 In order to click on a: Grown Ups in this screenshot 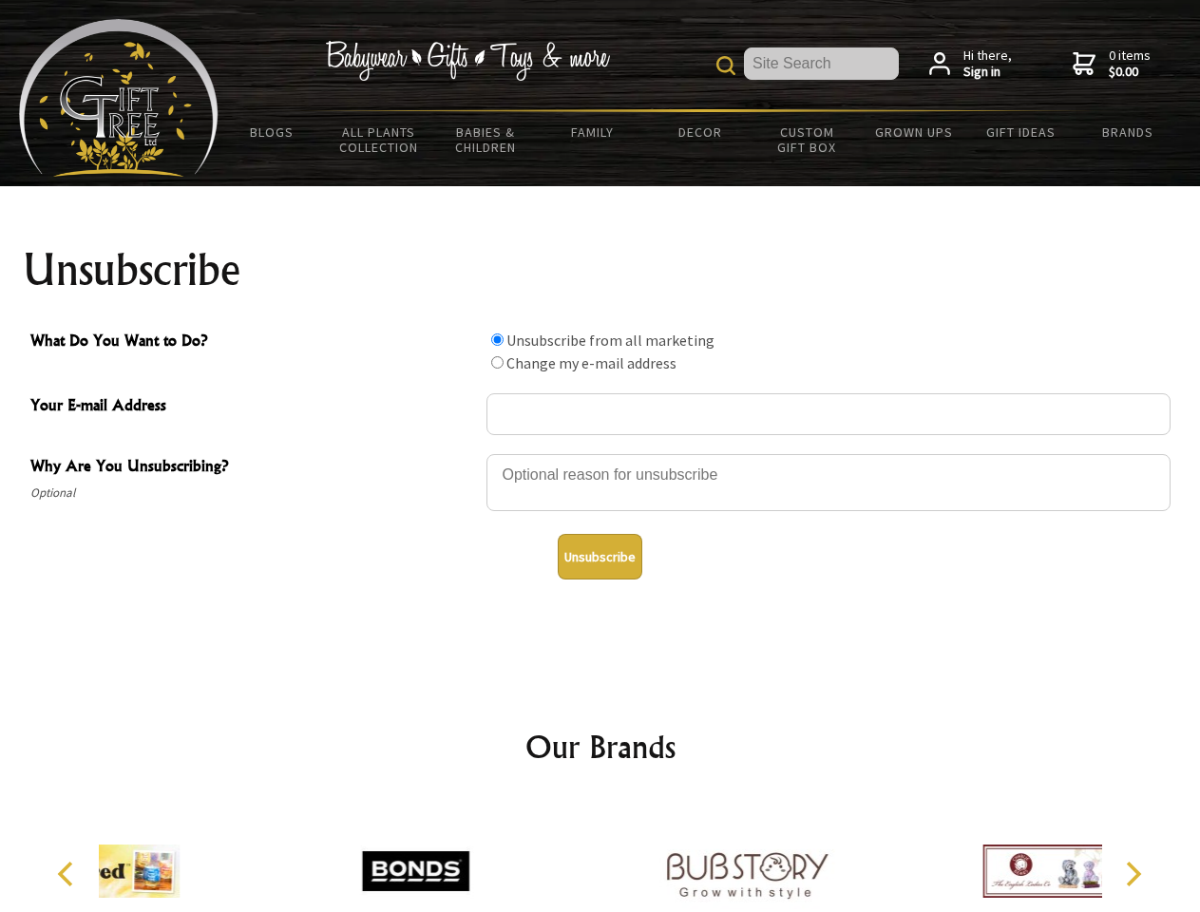, I will do `click(913, 132)`.